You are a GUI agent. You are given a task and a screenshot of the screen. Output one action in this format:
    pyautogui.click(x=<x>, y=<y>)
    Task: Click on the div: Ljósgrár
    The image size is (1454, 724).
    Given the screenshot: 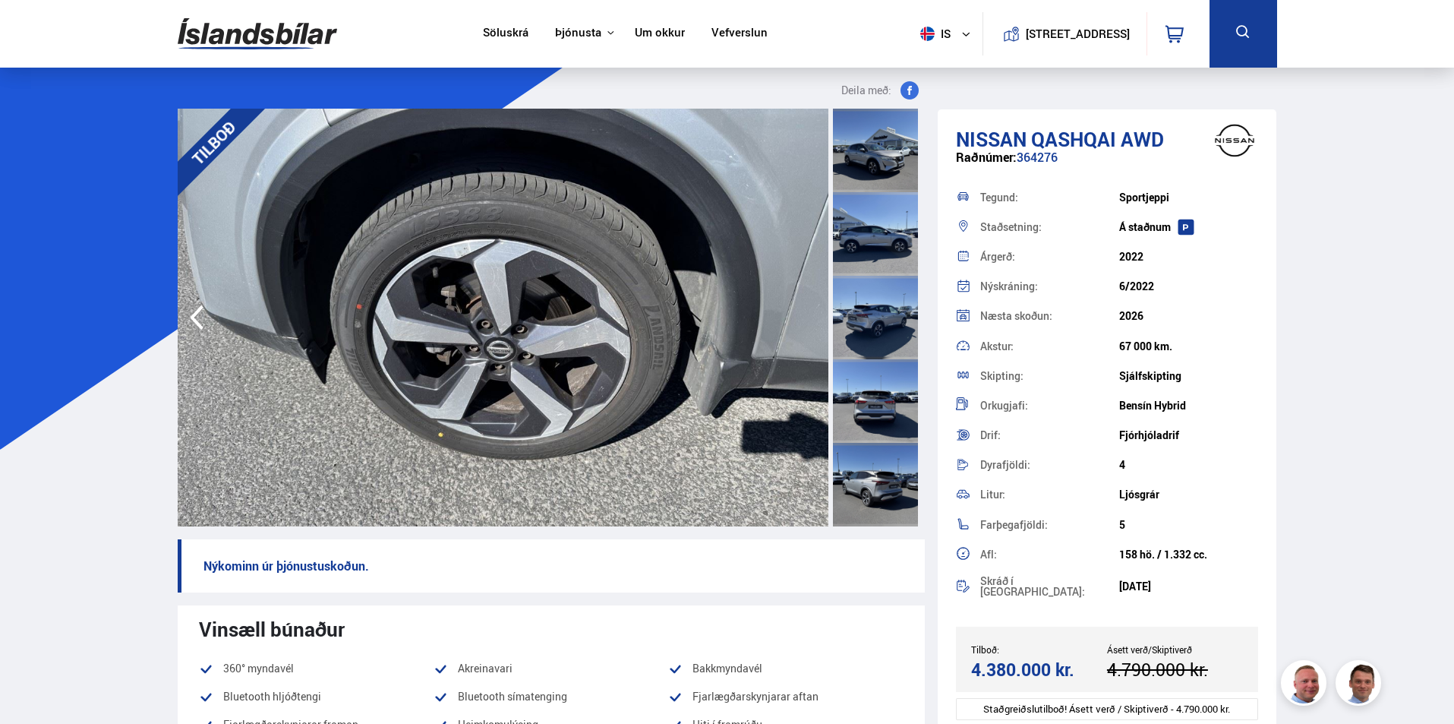 What is the action you would take?
    pyautogui.click(x=1188, y=494)
    